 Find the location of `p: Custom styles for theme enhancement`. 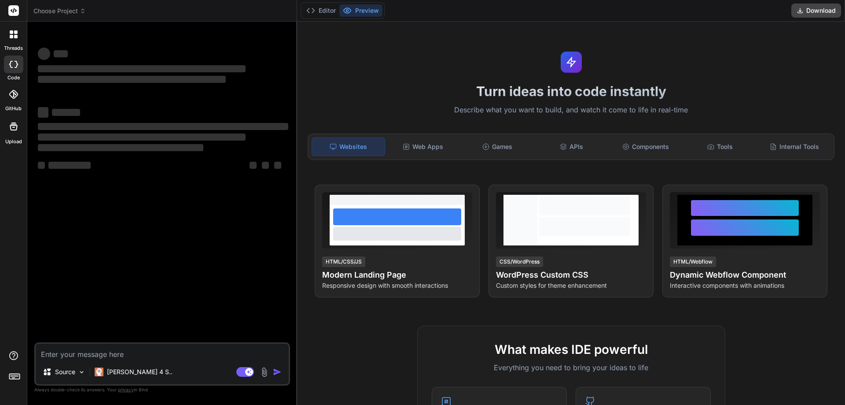

p: Custom styles for theme enhancement is located at coordinates (571, 285).